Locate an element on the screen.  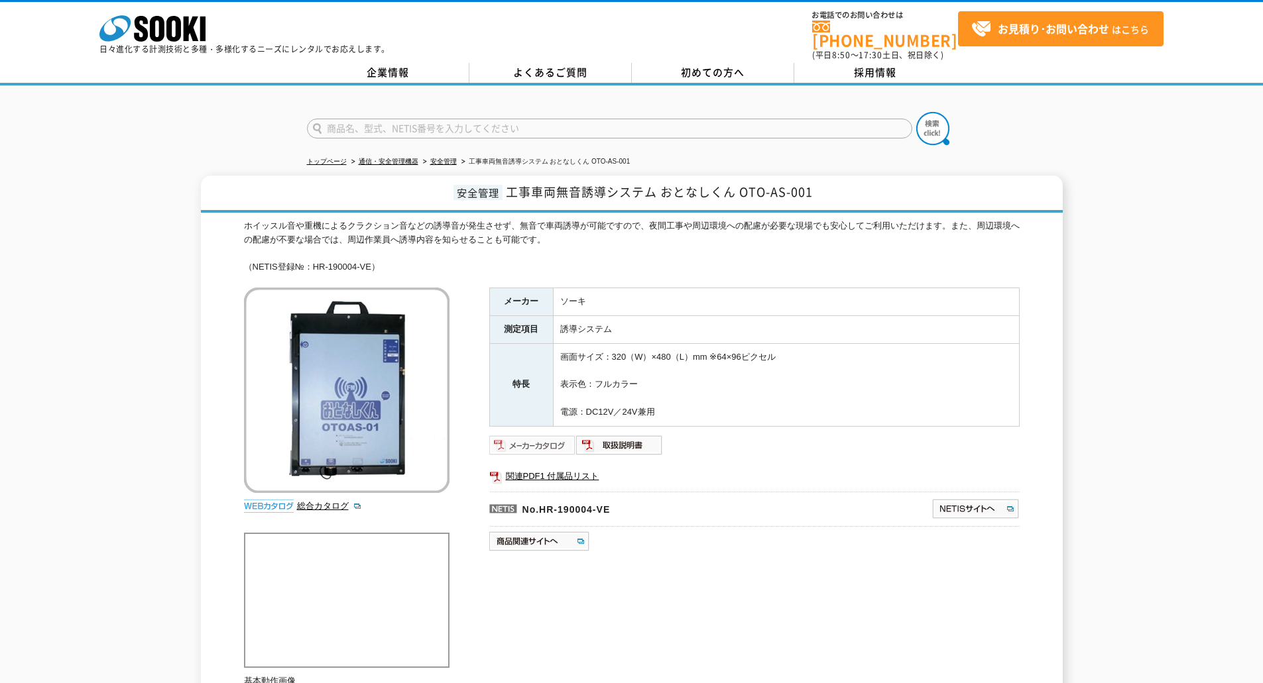
span: 初めての方へ is located at coordinates (713, 72).